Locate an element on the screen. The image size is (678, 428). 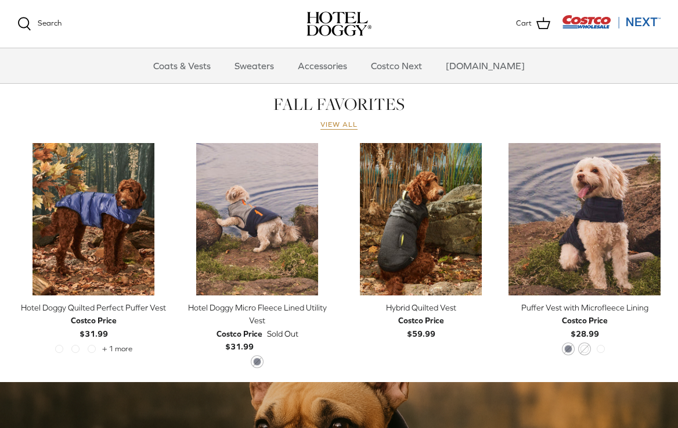
div: Hybrid Quilted Vest is located at coordinates (421, 307).